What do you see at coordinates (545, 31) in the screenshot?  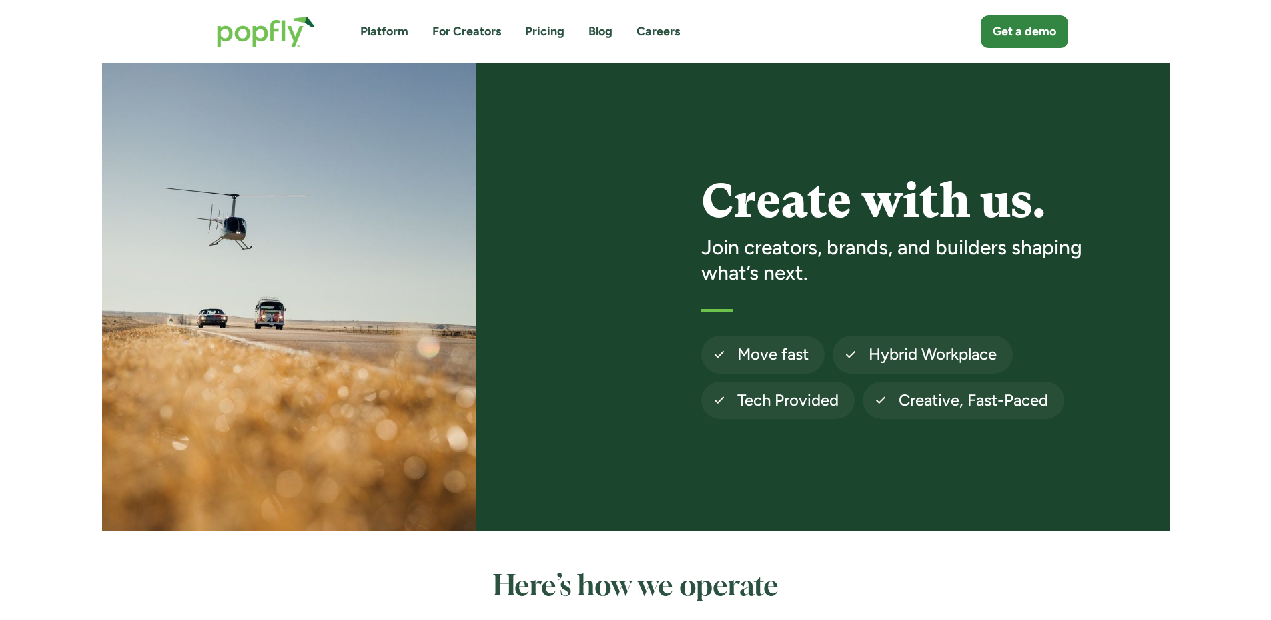 I see `a: Pricing` at bounding box center [545, 31].